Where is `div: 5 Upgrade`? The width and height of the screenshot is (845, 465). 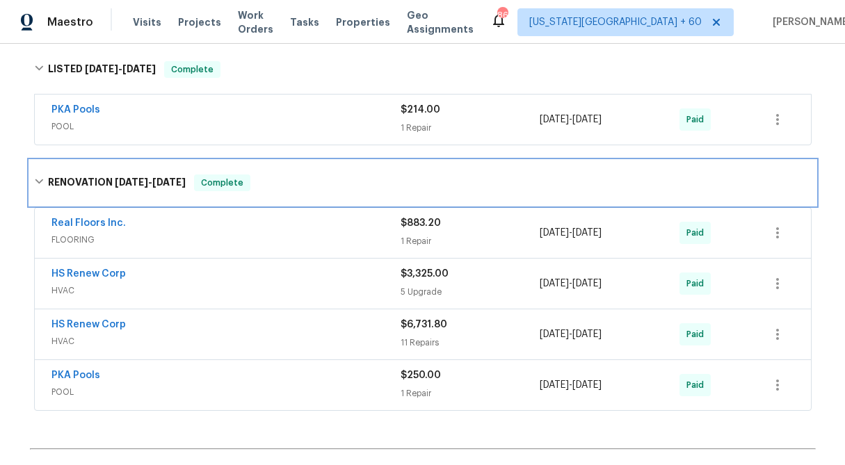
div: 5 Upgrade is located at coordinates (470, 292).